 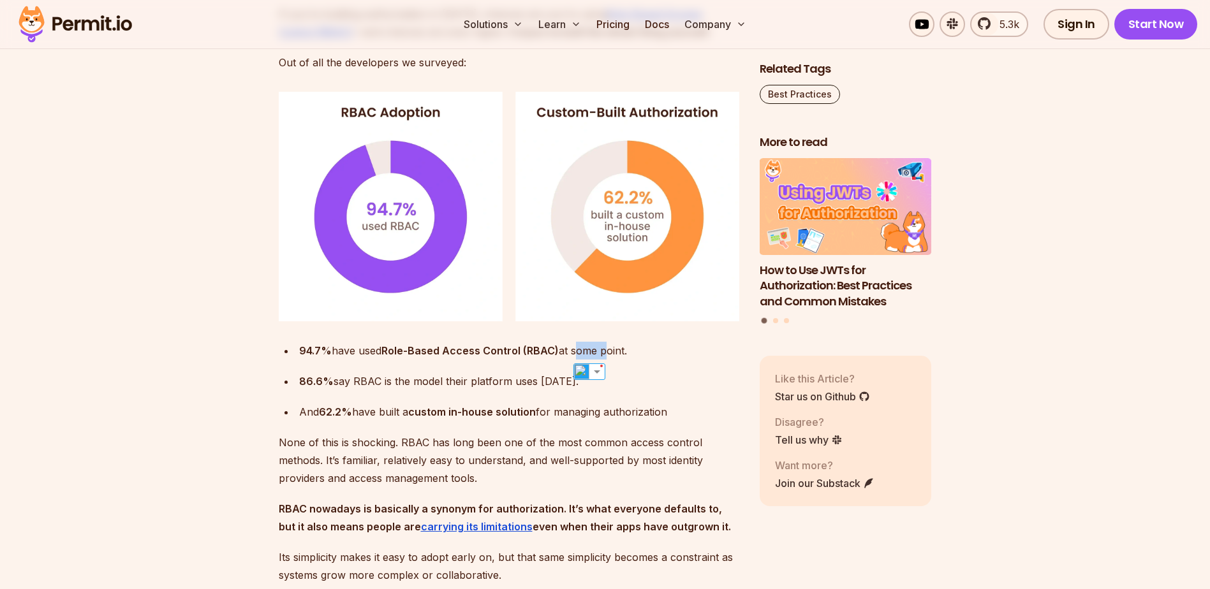 What do you see at coordinates (822, 396) in the screenshot?
I see `a: Star us on Github` at bounding box center [822, 396].